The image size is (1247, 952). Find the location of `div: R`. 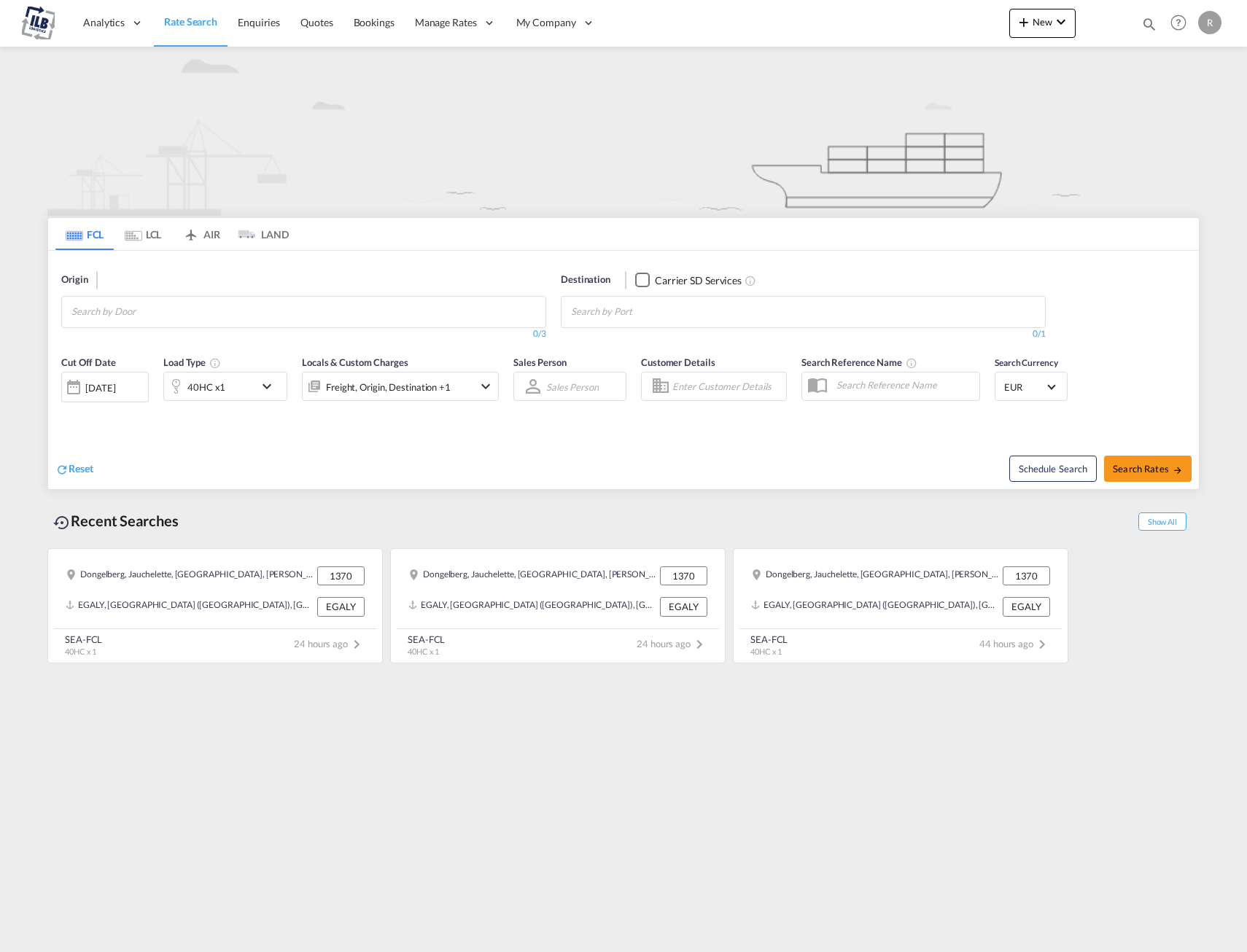

div: R is located at coordinates (1210, 23).